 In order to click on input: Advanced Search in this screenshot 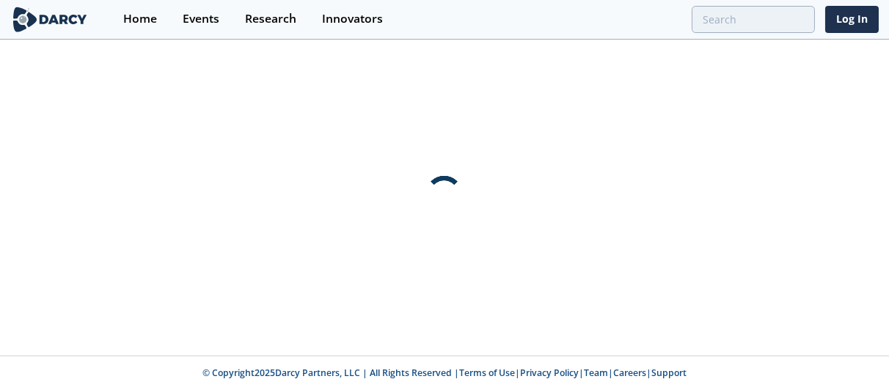, I will do `click(753, 19)`.